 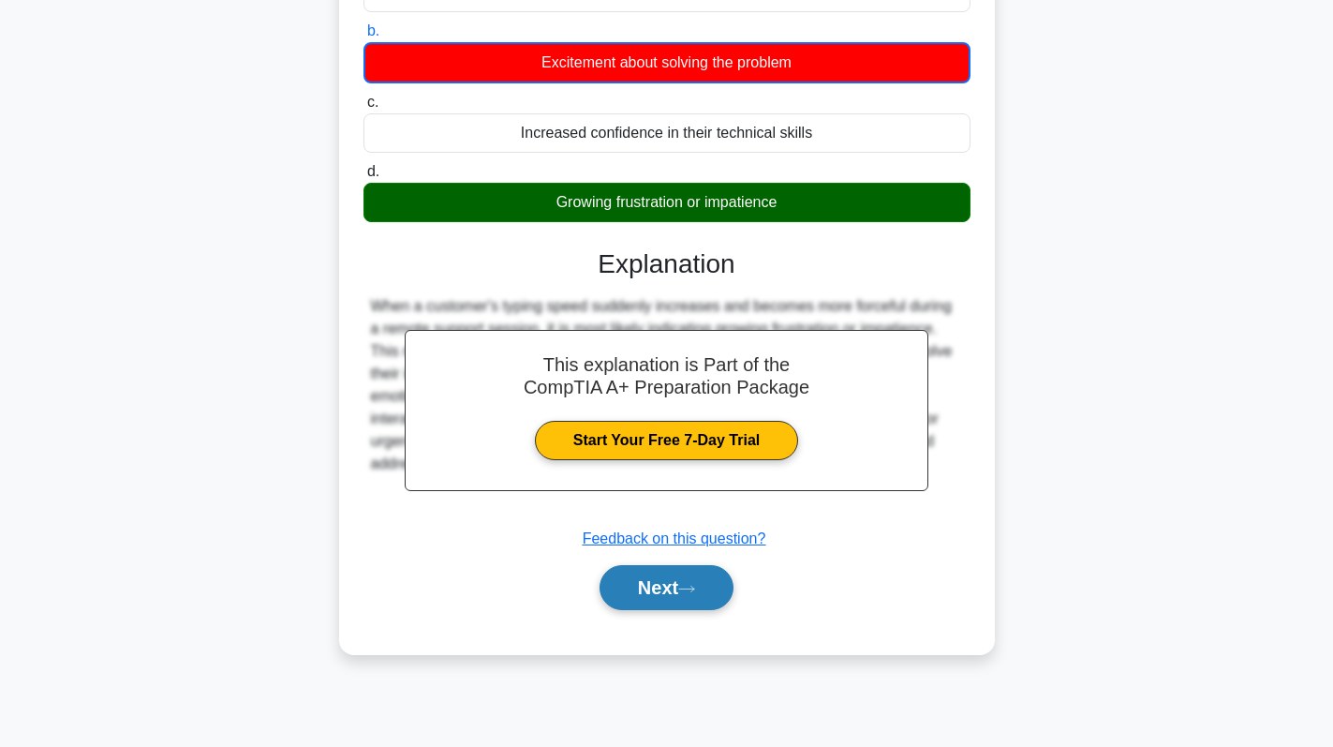 What do you see at coordinates (666, 587) in the screenshot?
I see `button: Next` at bounding box center [666, 587].